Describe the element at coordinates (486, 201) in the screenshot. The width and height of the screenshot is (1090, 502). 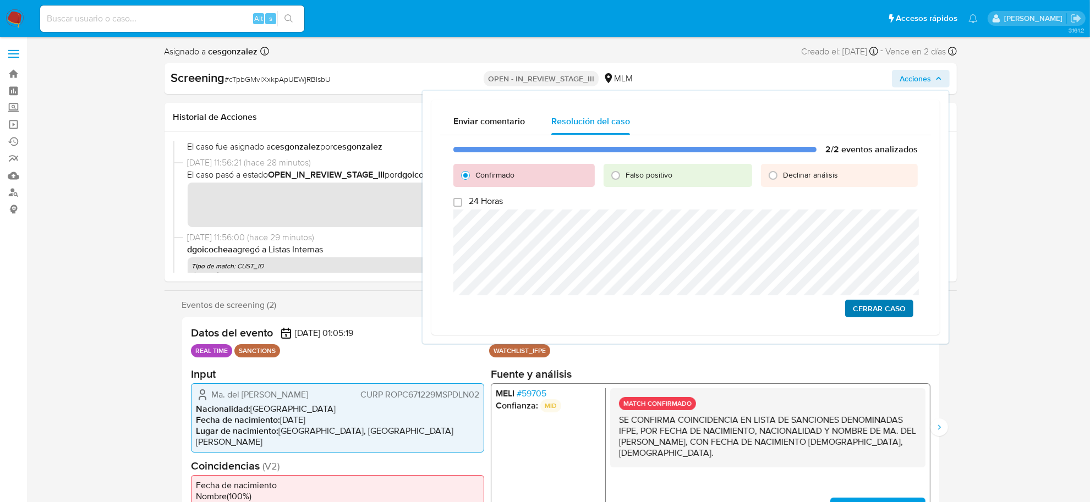
I see `span: 24 Horas` at that location.